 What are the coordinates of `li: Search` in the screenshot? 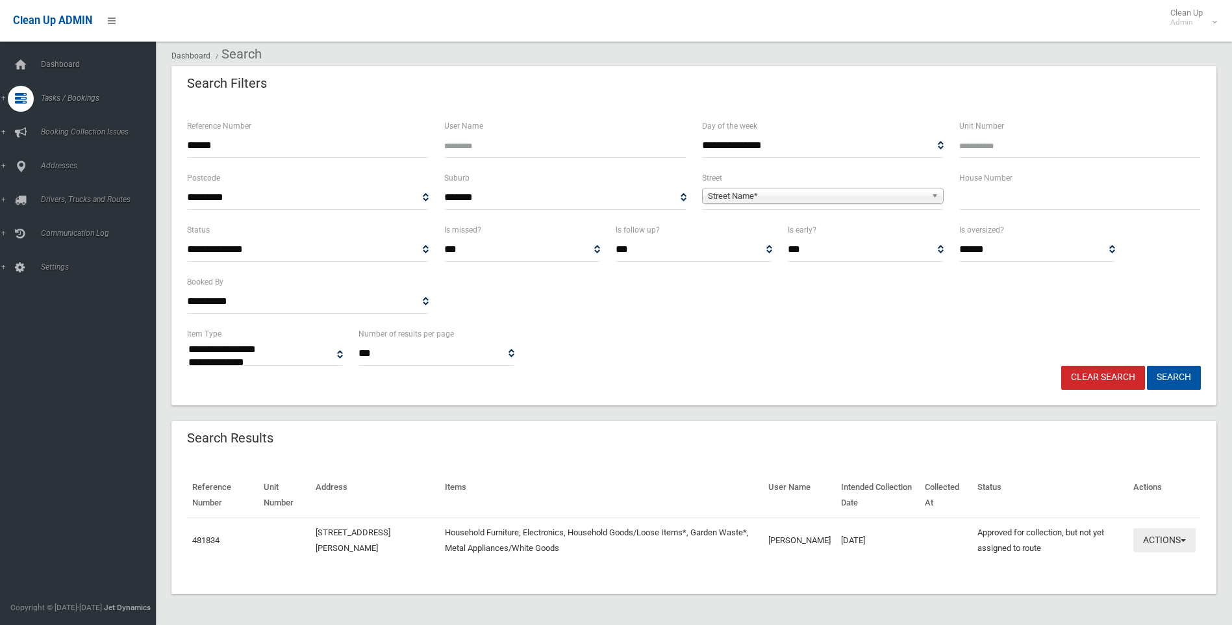 It's located at (237, 54).